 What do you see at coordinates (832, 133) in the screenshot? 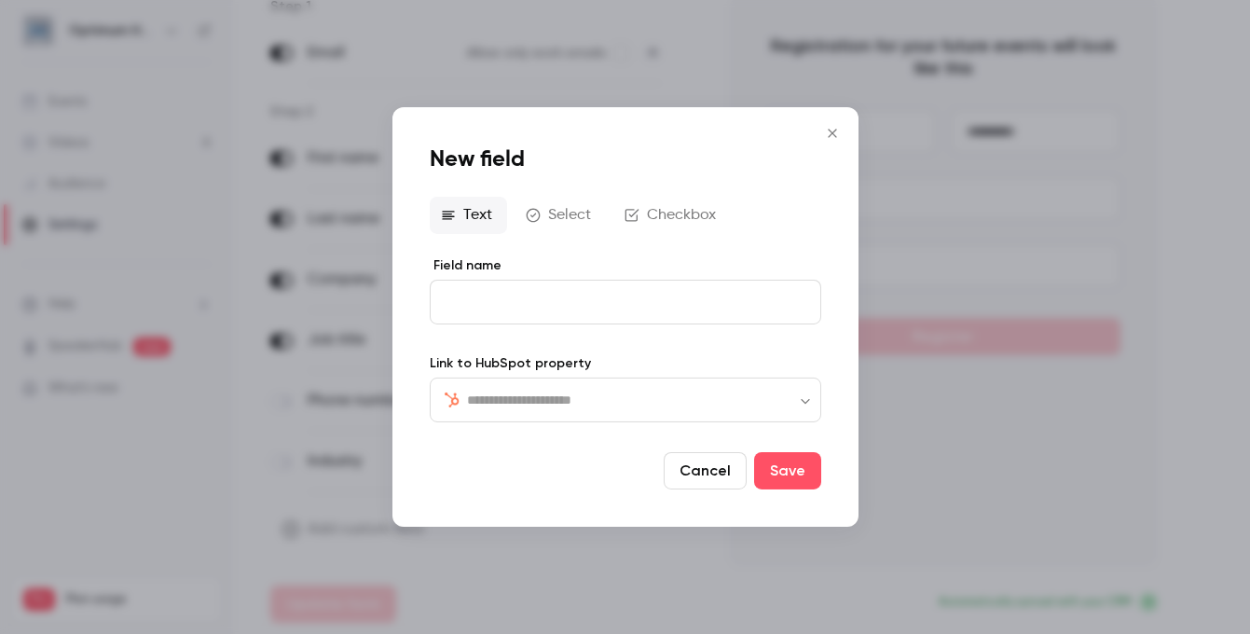
I see `button: Close` at bounding box center [832, 133].